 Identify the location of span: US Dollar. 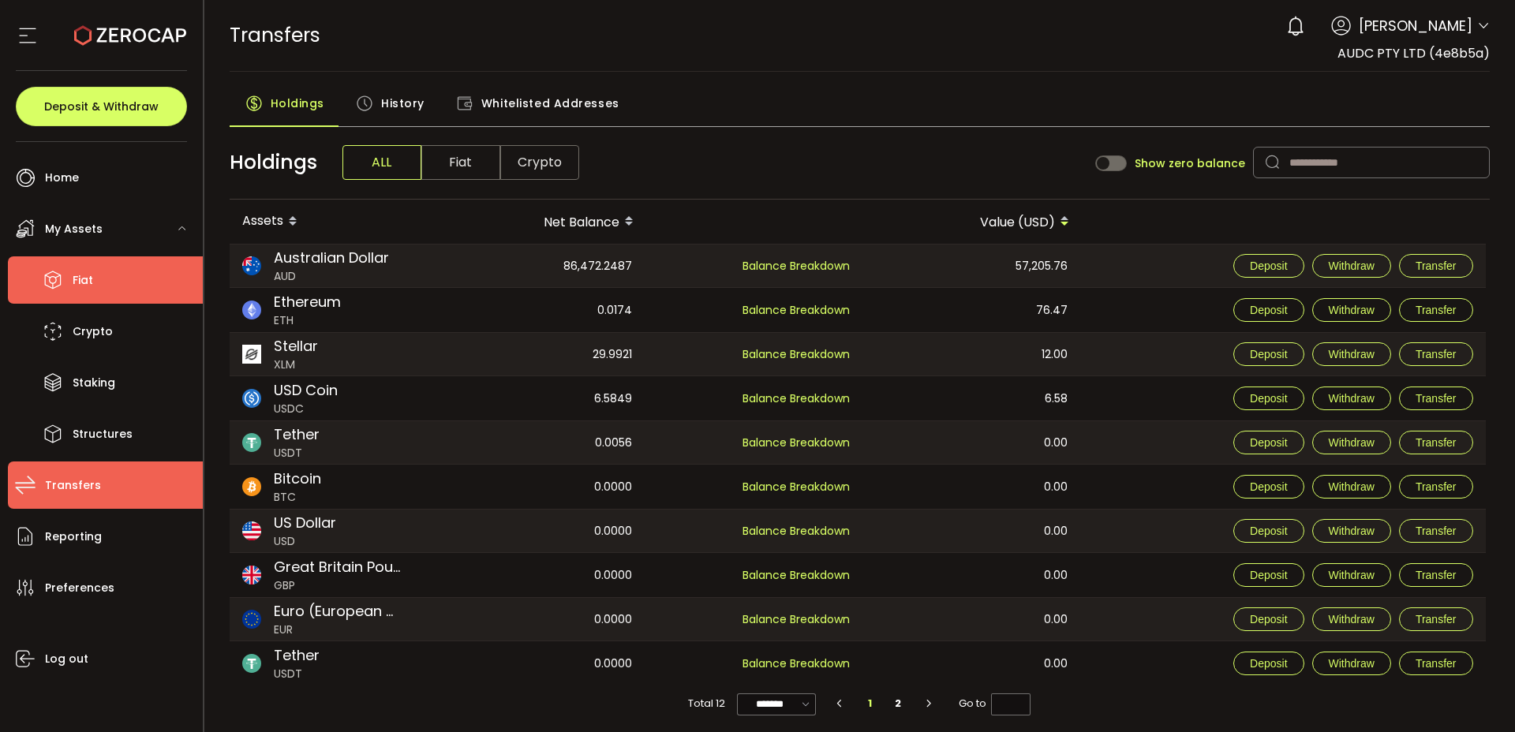
(305, 522).